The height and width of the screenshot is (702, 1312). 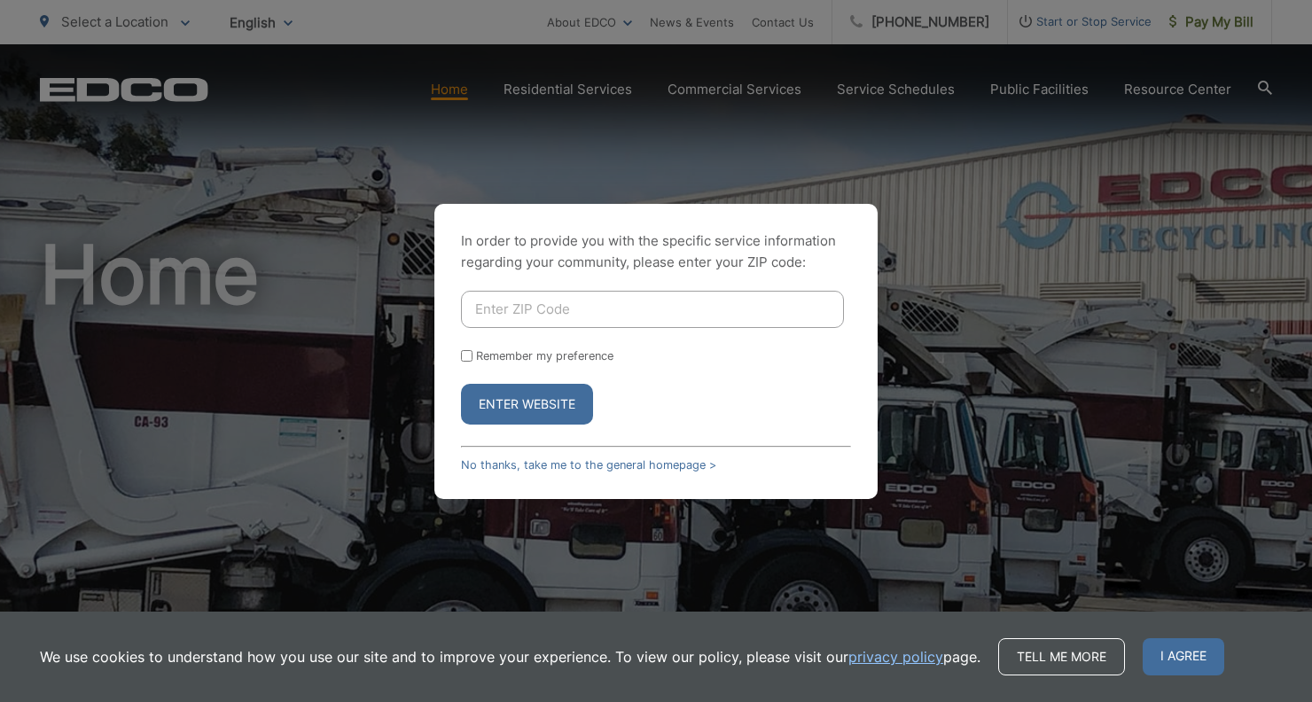 I want to click on p: We use cookies to understand how you use our site and to improve your experience. To view our pol..., so click(x=510, y=657).